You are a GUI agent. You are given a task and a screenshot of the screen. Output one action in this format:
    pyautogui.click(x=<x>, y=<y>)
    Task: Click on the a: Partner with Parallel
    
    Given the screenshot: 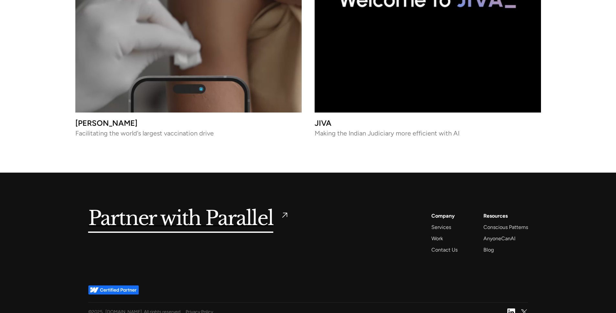 What is the action you would take?
    pyautogui.click(x=188, y=219)
    